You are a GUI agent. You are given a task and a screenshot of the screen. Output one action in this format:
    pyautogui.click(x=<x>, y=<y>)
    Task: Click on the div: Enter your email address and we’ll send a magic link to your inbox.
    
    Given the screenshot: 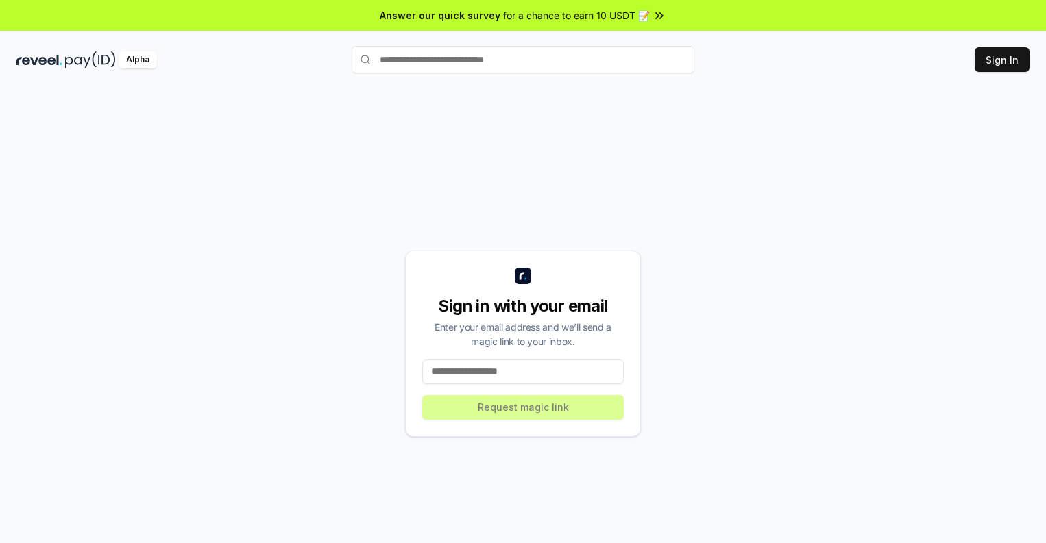 What is the action you would take?
    pyautogui.click(x=523, y=334)
    